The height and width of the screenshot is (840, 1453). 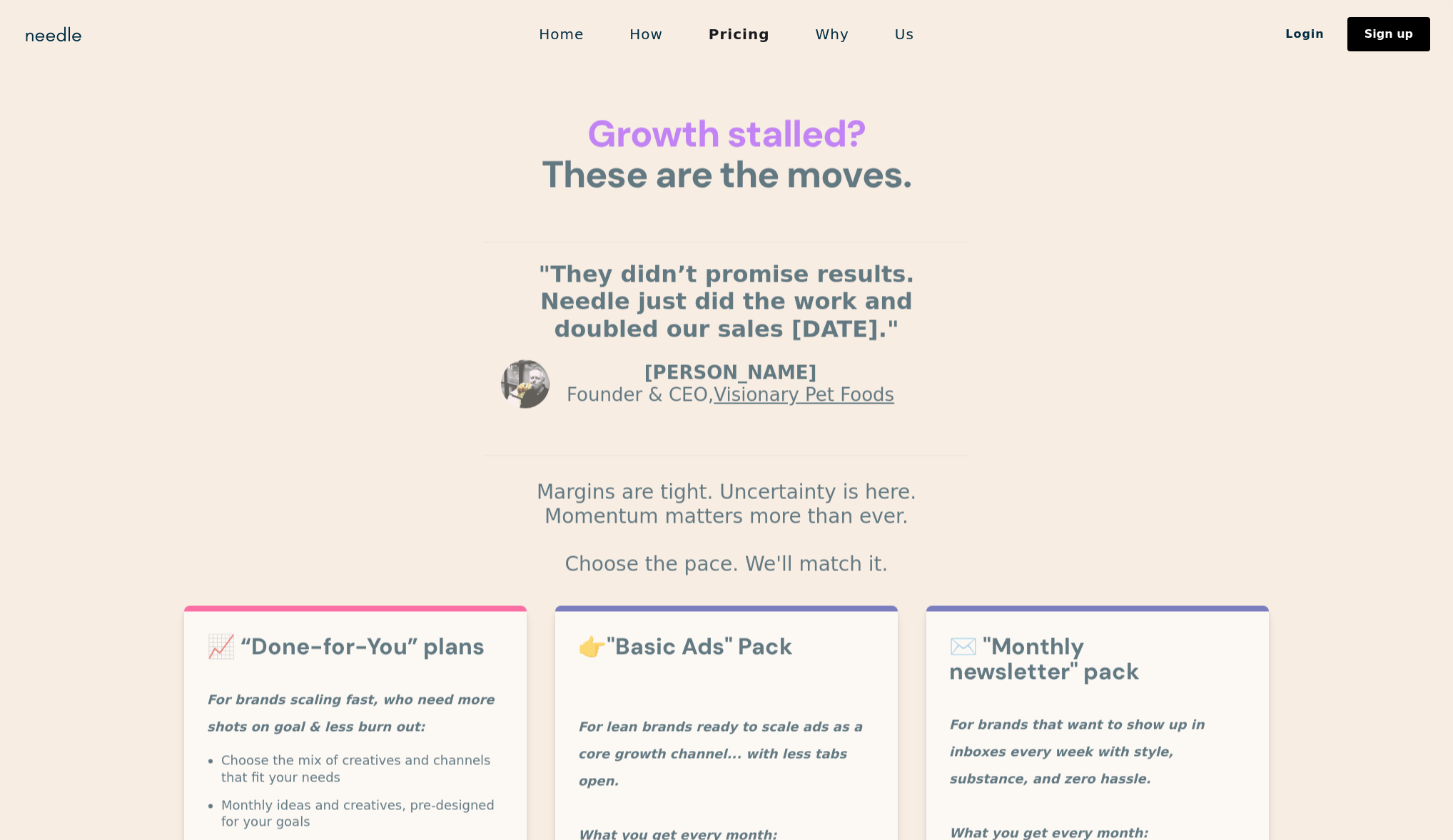 What do you see at coordinates (646, 34) in the screenshot?
I see `a: How` at bounding box center [646, 34].